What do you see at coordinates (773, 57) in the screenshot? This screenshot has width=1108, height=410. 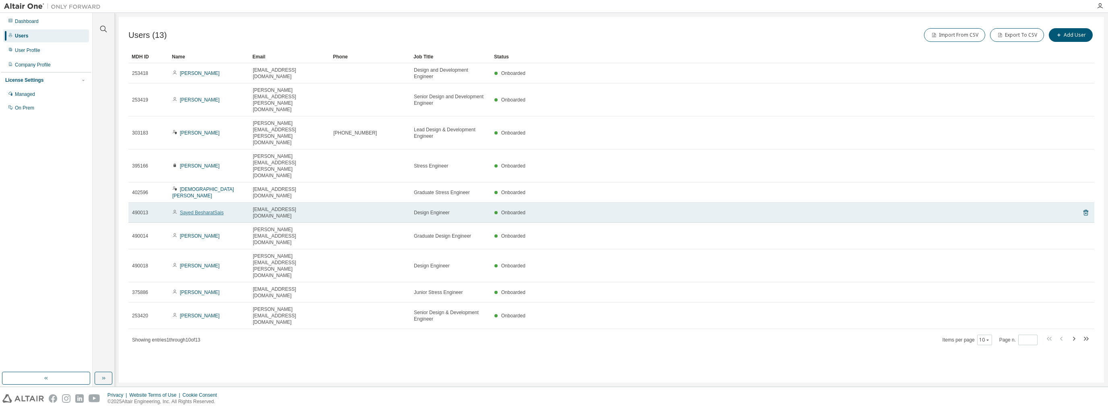 I see `div: Status` at bounding box center [773, 57].